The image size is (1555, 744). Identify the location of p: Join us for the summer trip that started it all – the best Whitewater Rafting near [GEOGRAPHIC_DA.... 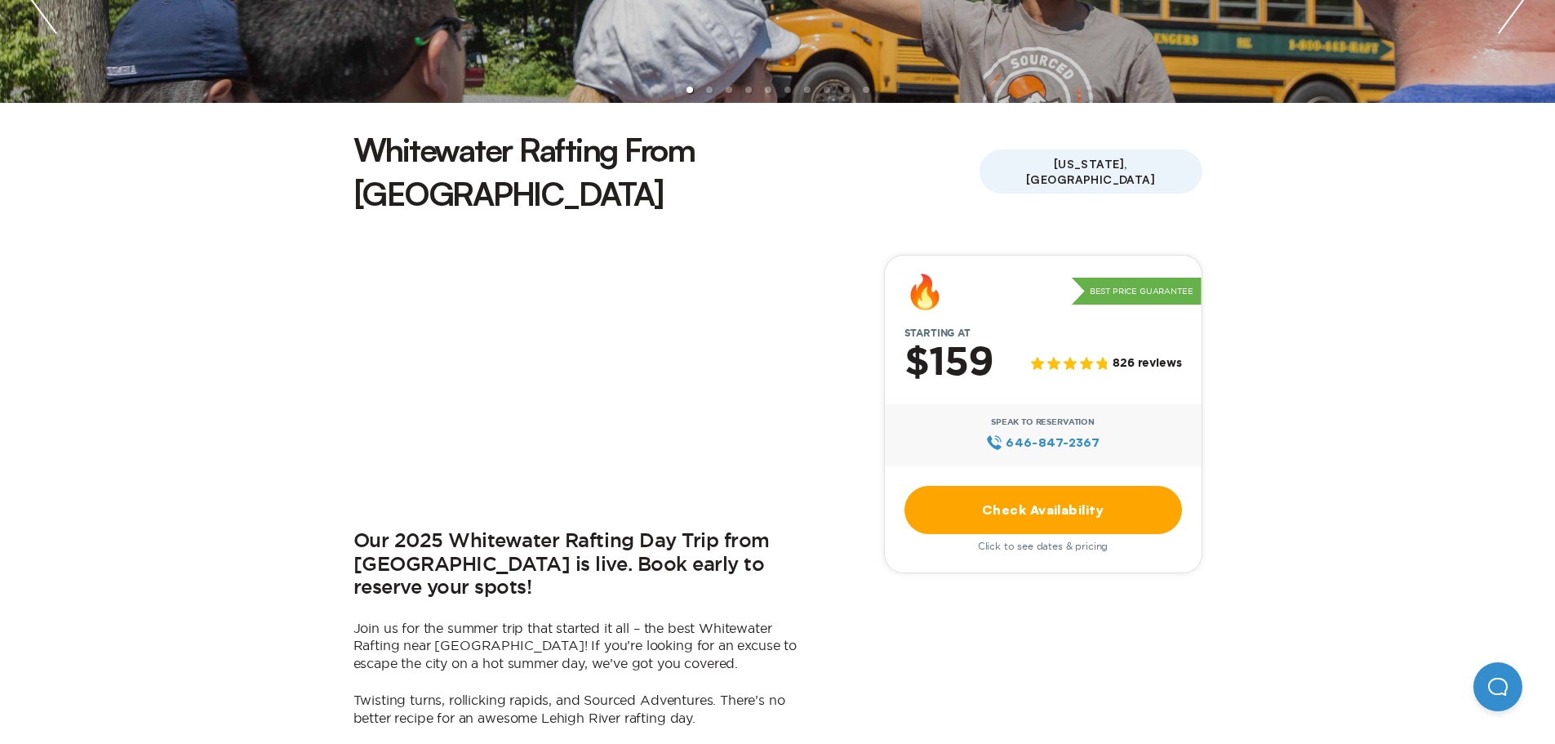
(582, 646).